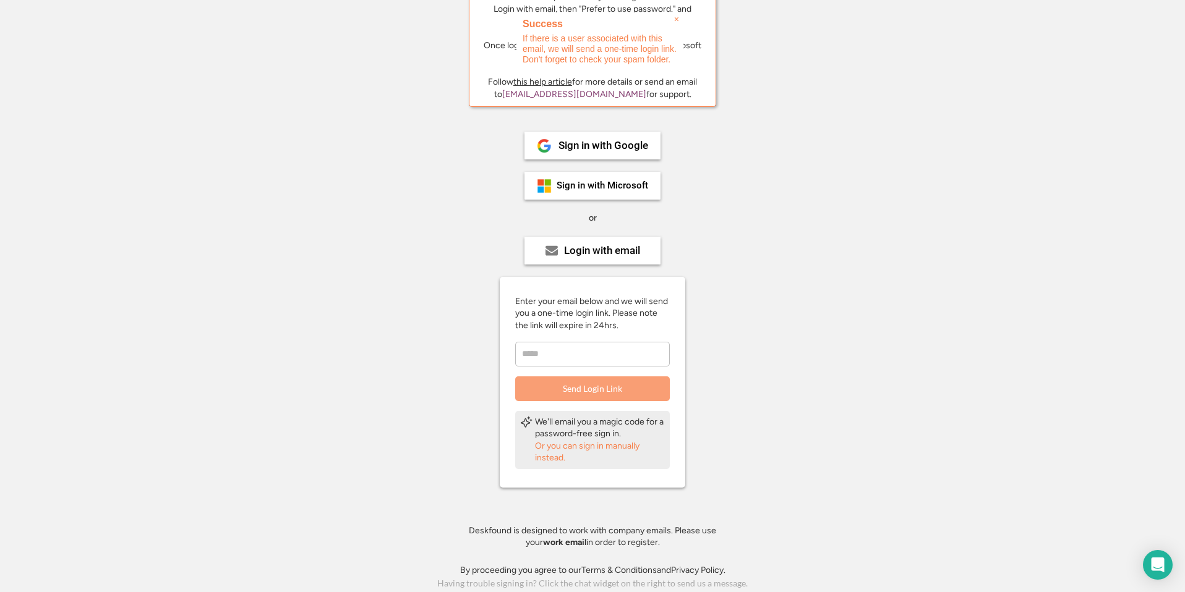 The height and width of the screenshot is (592, 1185). I want to click on button: Send Login Link, so click(592, 389).